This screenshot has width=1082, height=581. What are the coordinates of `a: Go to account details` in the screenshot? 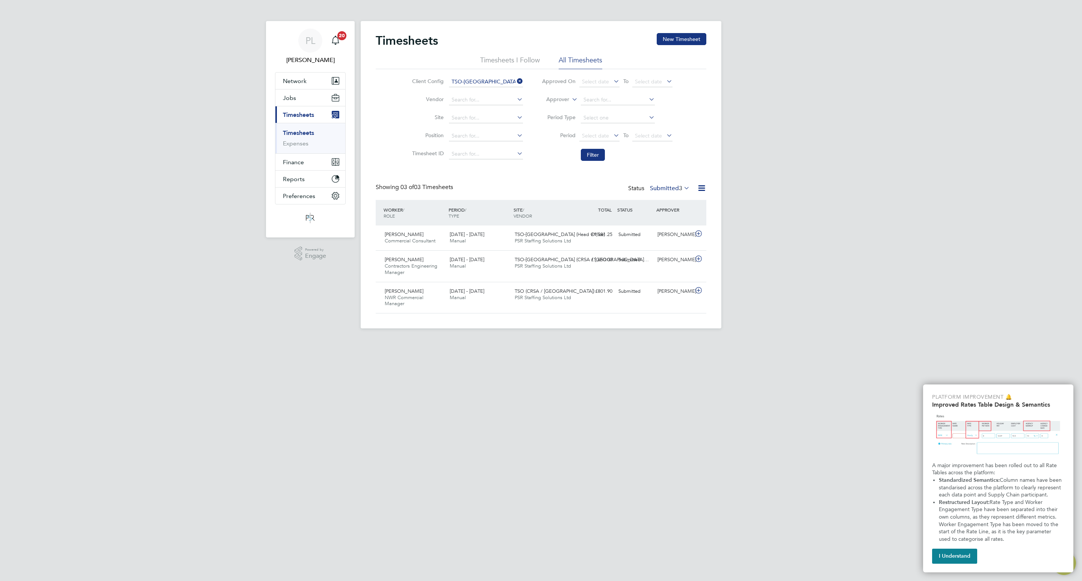 It's located at (310, 47).